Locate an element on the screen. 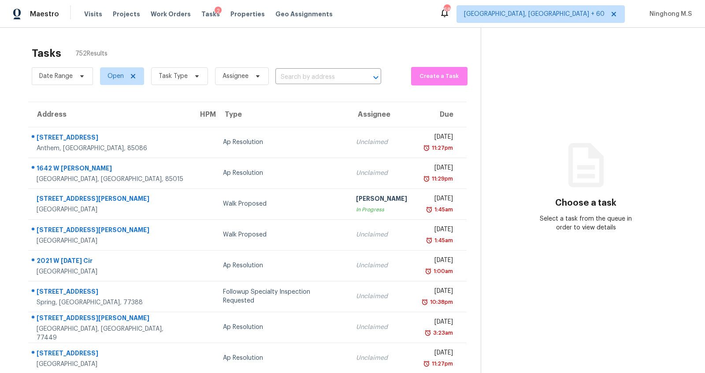  span: Assignee is located at coordinates (235, 76).